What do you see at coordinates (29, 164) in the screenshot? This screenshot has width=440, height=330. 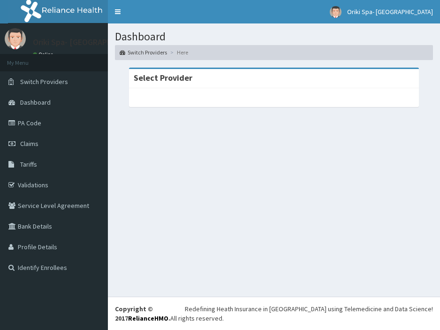 I see `span: Tariffs` at bounding box center [29, 164].